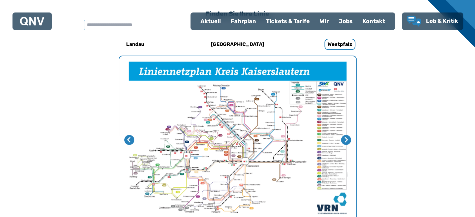 The width and height of the screenshot is (475, 217). I want to click on div: Jobs, so click(346, 21).